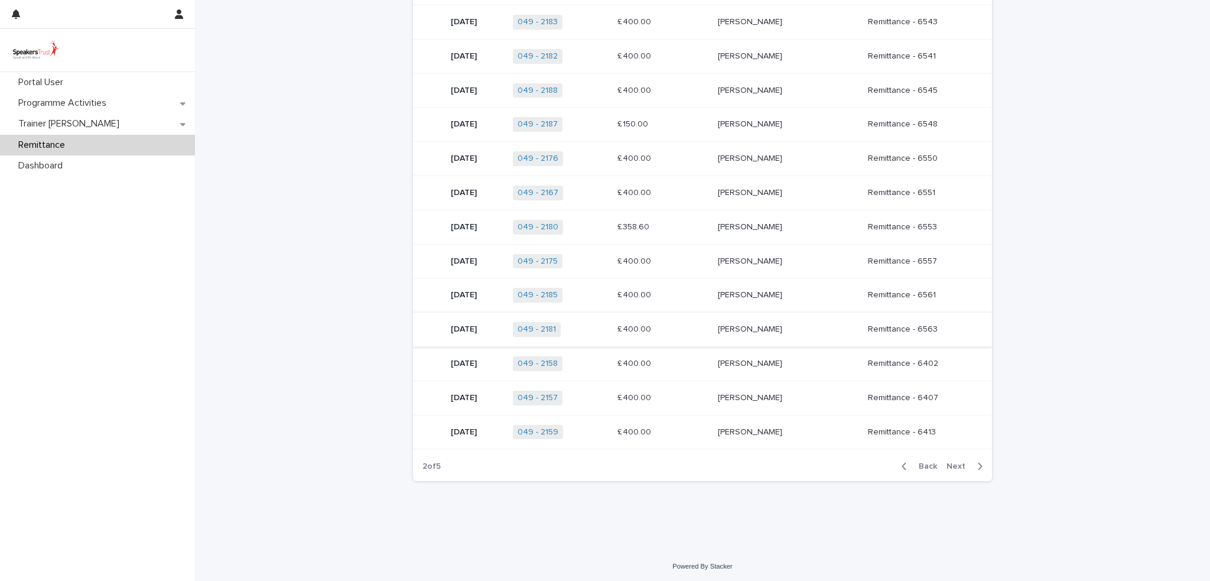  I want to click on a: 049 - 2188, so click(538, 90).